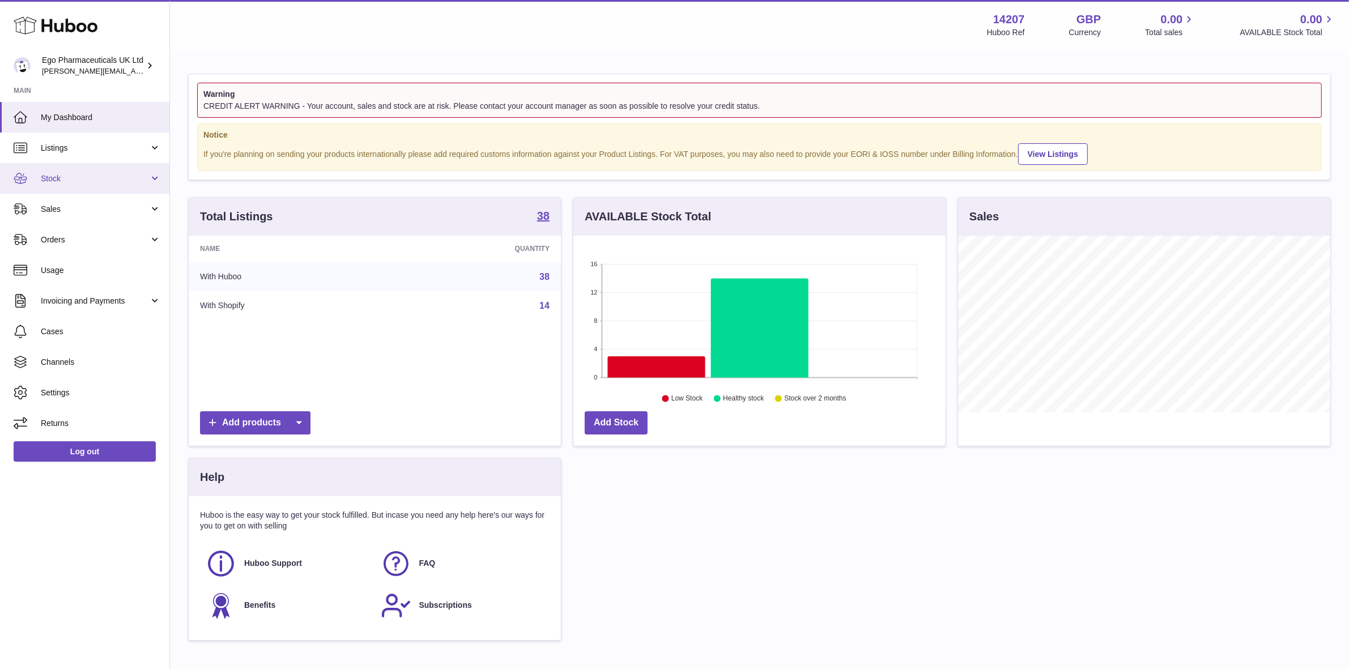 Image resolution: width=1349 pixels, height=669 pixels. What do you see at coordinates (95, 301) in the screenshot?
I see `span: Invoicing and Payments` at bounding box center [95, 301].